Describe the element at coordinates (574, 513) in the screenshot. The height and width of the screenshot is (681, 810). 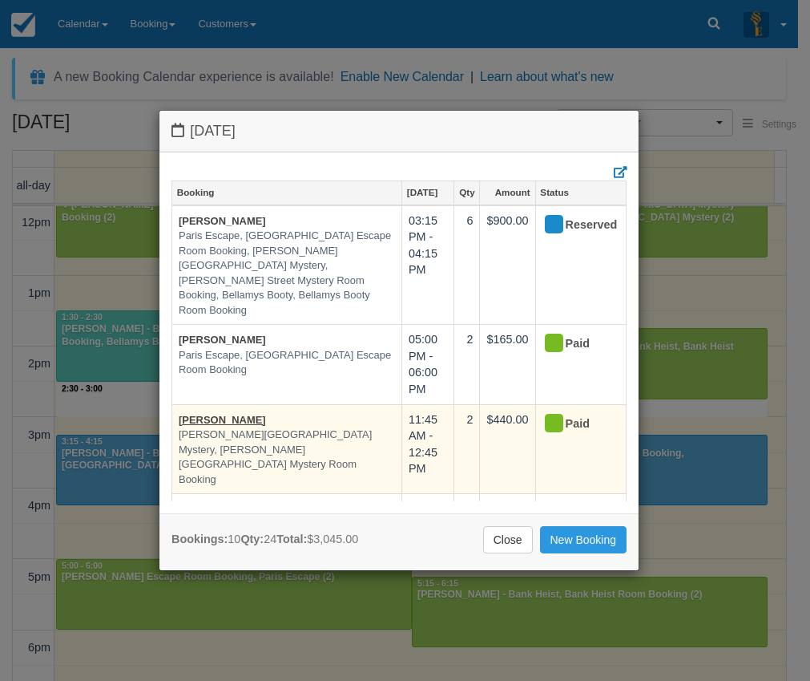
I see `div: Deposit` at that location.